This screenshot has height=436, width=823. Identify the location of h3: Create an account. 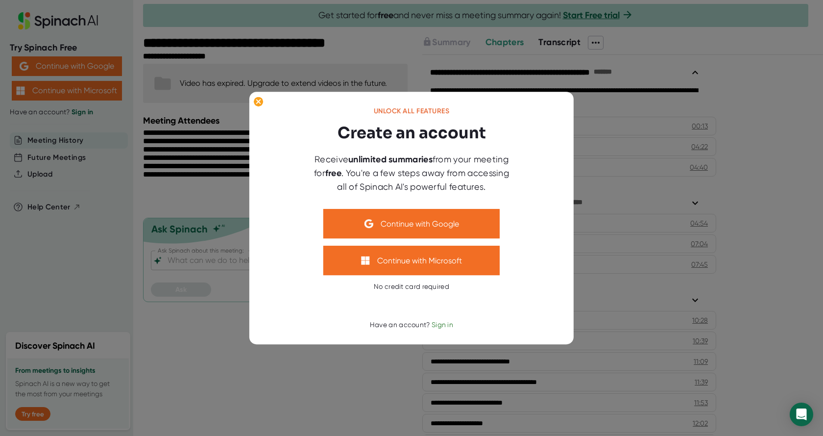
(412, 133).